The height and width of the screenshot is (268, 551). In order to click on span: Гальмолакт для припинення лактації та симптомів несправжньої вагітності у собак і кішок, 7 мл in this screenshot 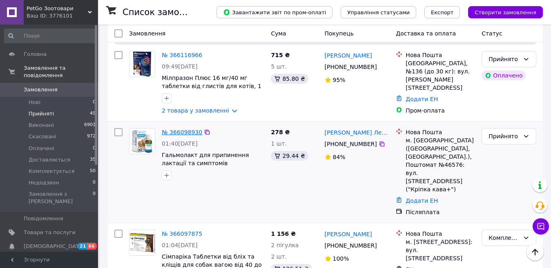, I will do `click(212, 167)`.